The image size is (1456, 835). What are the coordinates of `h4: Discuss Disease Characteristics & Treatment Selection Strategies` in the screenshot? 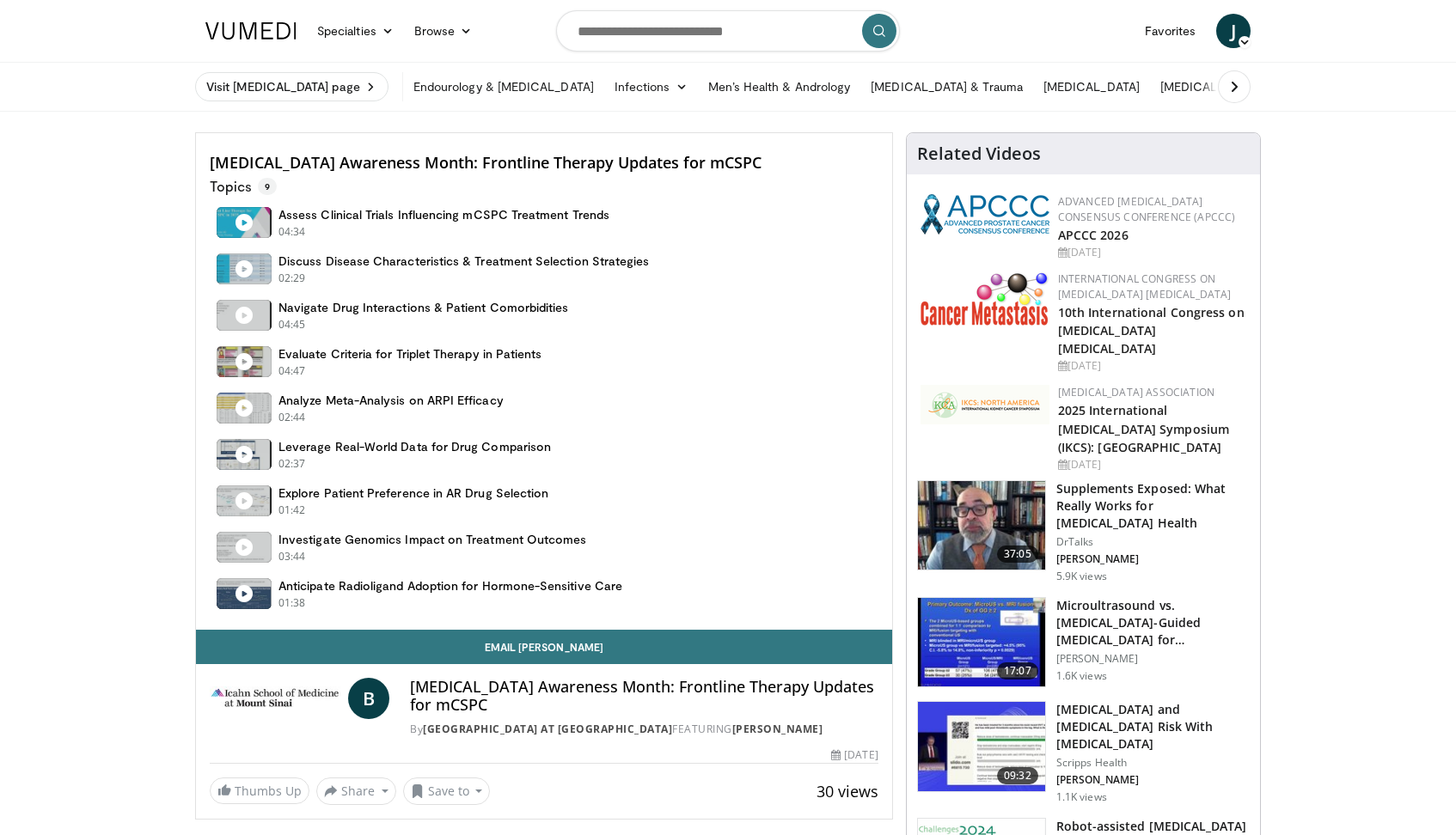 It's located at (463, 262).